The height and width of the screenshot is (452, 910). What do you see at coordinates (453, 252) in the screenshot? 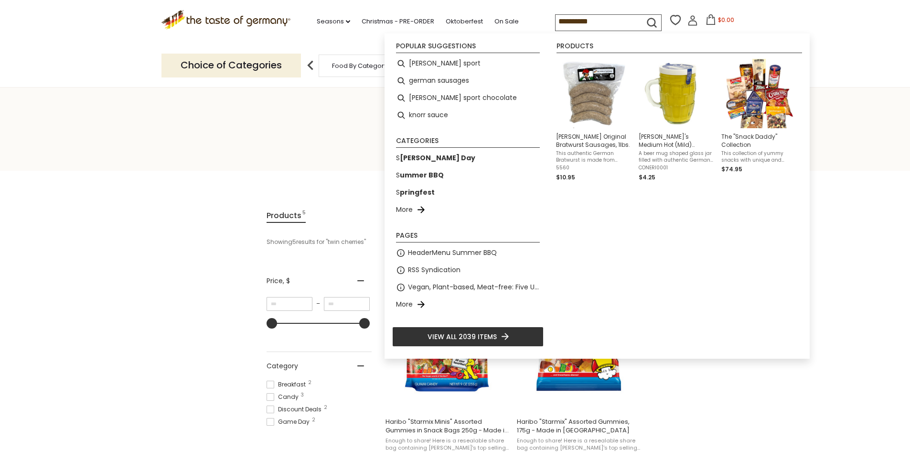
I see `span: HeaderMenu Summer BBQ` at bounding box center [453, 252].